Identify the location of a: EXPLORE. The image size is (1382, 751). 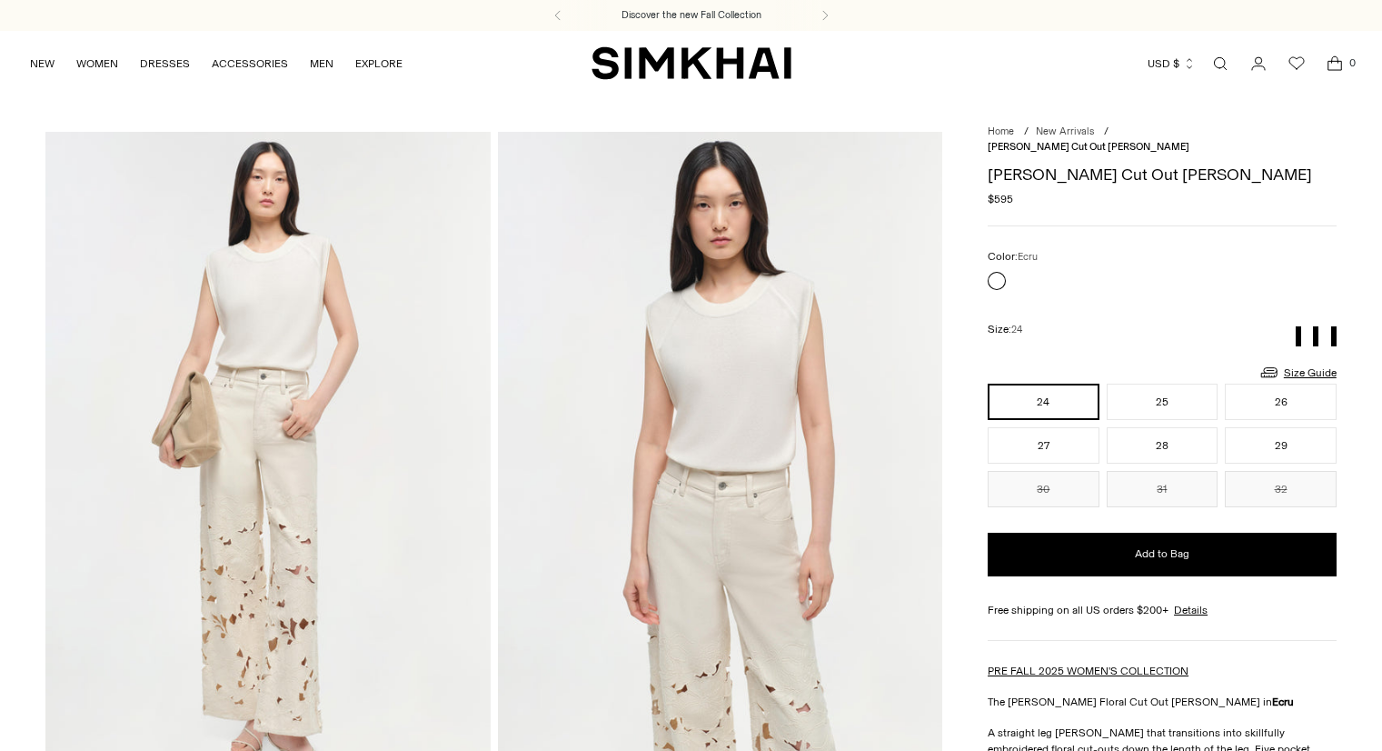
(379, 64).